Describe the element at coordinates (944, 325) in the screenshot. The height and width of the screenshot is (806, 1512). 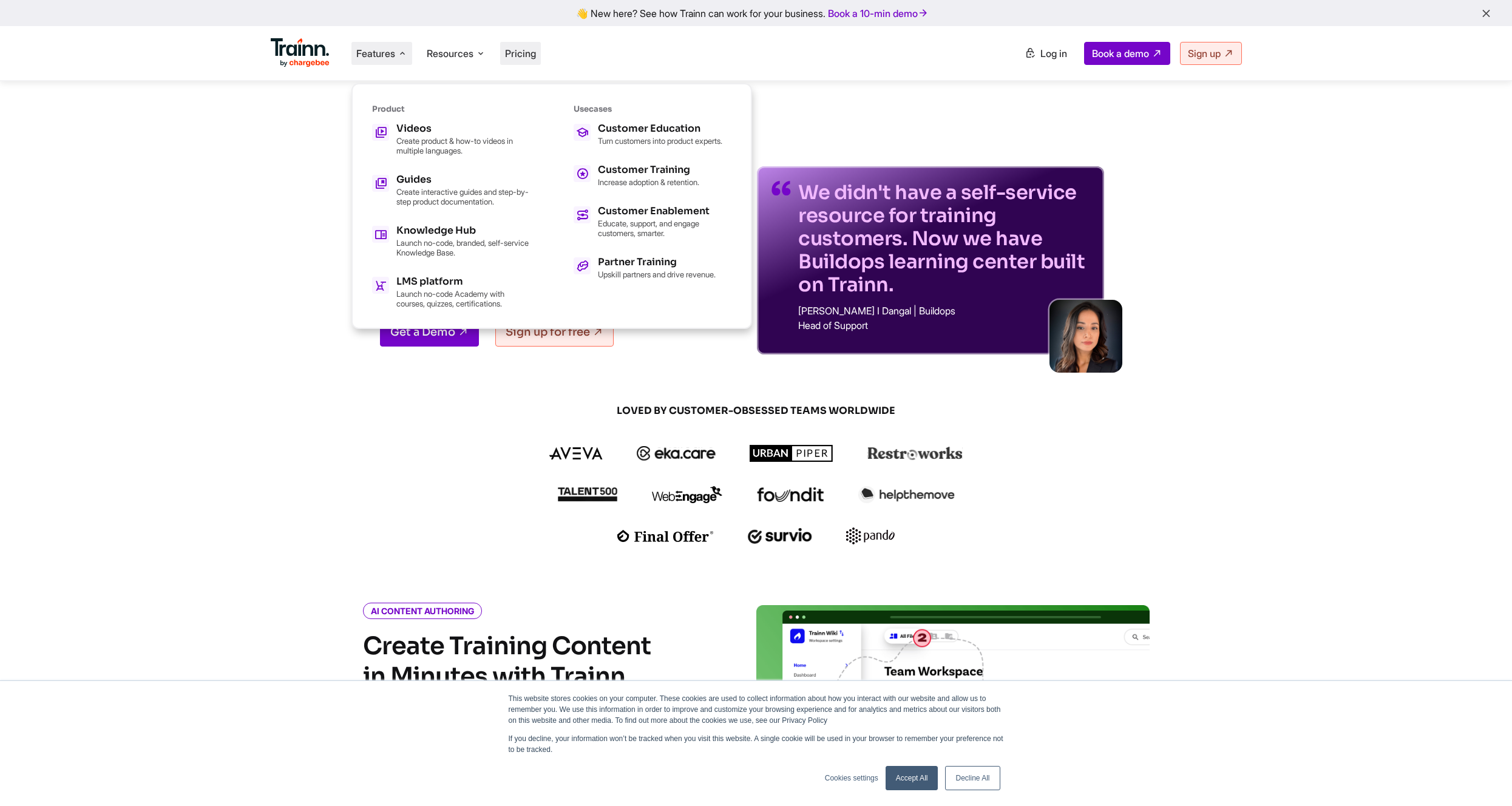
I see `p: Head of Support` at that location.